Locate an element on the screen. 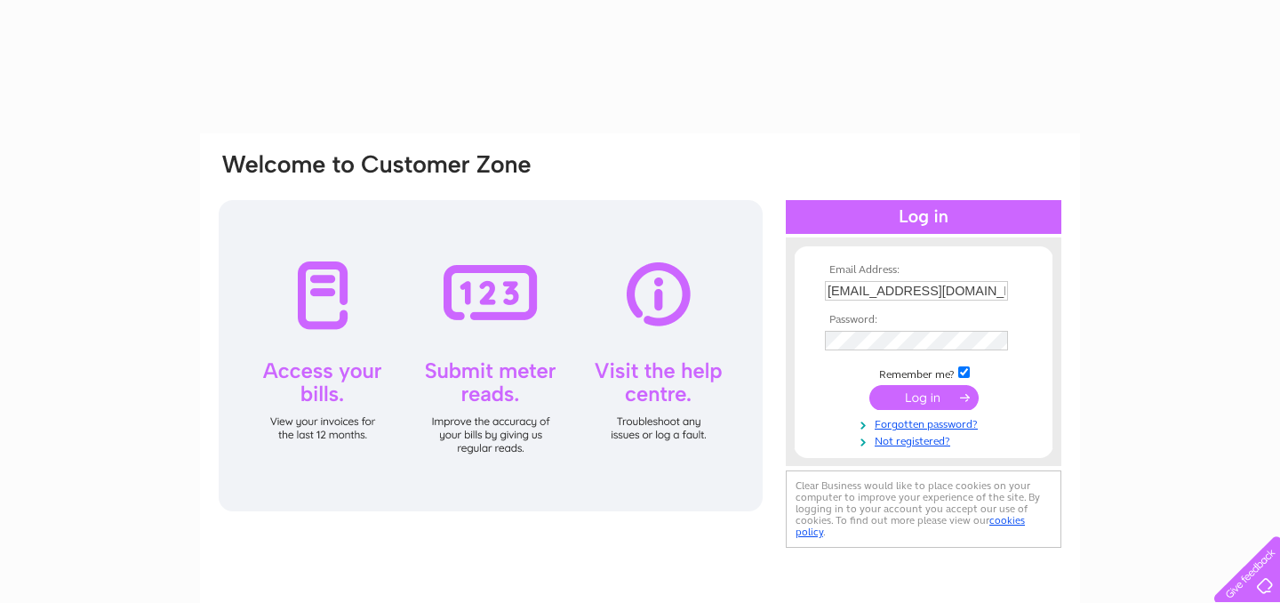 The image size is (1280, 603). input: Submit is located at coordinates (923, 397).